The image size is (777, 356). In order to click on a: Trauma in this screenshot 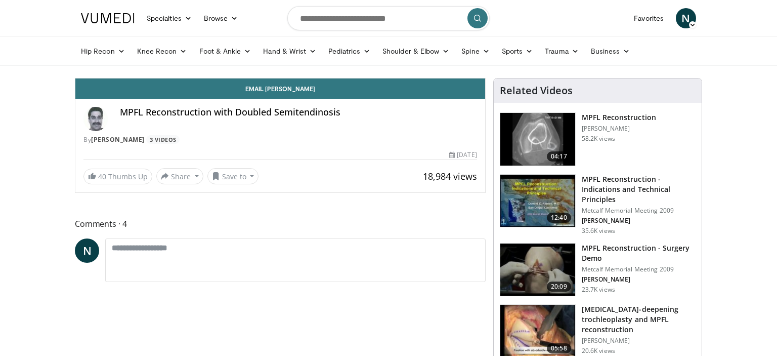, I will do `click(562, 51)`.